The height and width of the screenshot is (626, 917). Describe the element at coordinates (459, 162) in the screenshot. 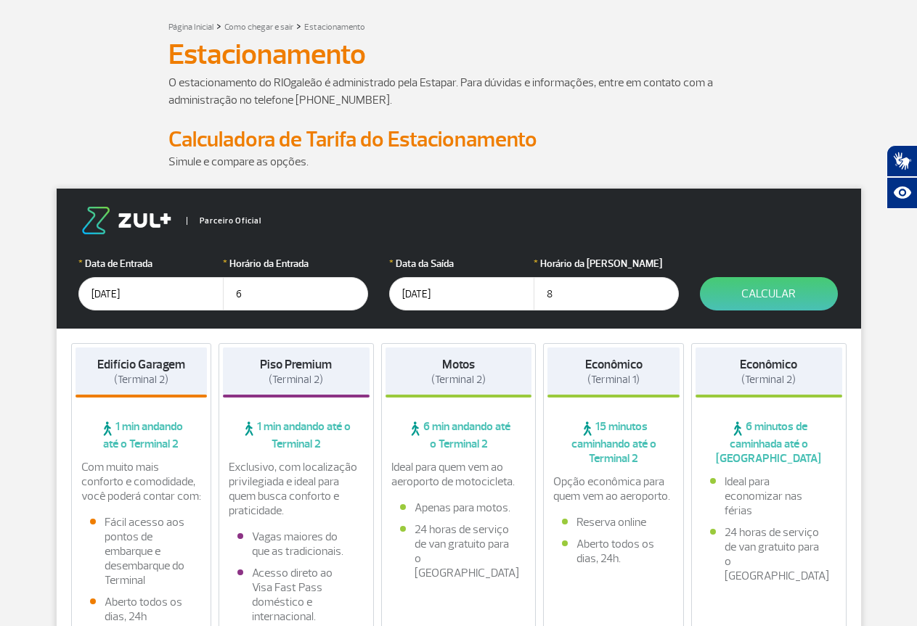

I see `p: Simule e compare as opções.` at that location.